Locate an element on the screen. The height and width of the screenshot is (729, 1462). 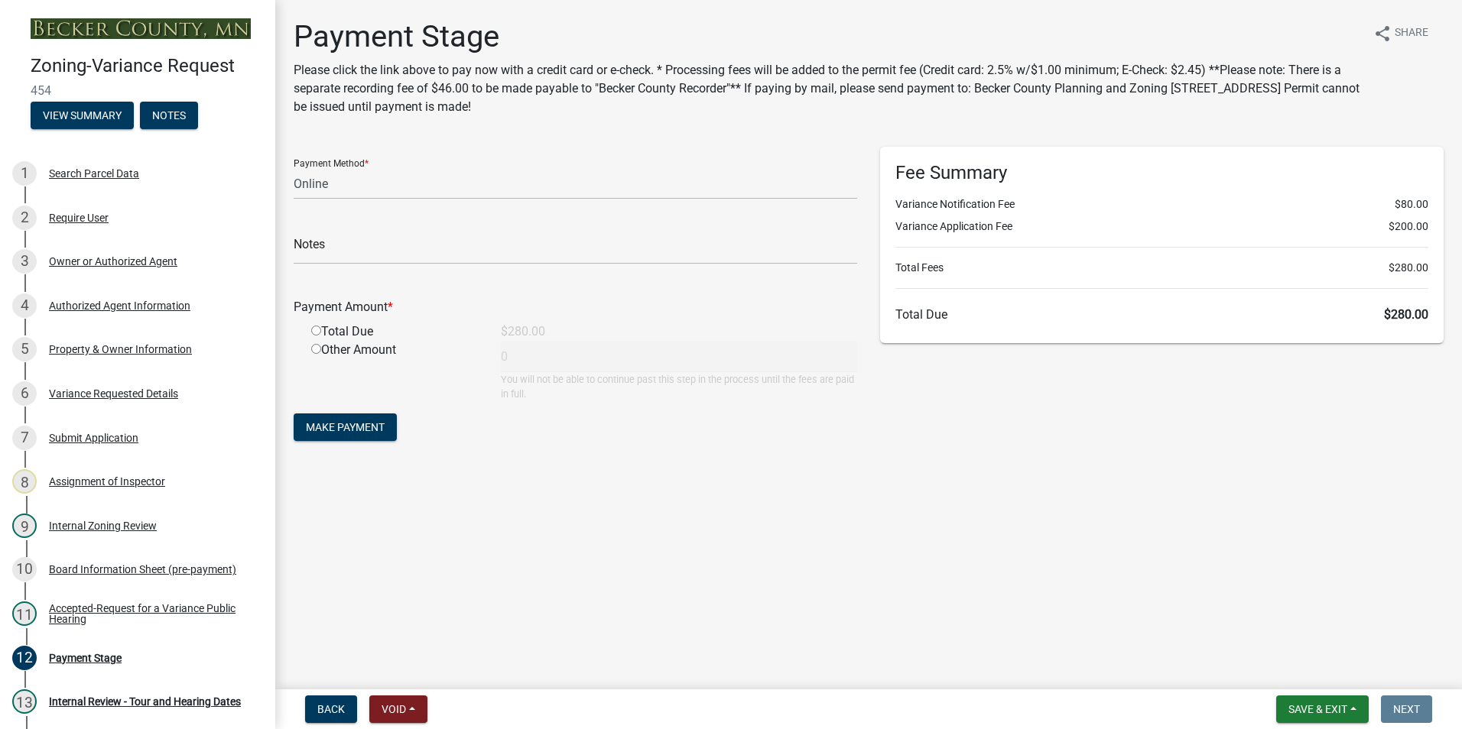
div: Property & Owner Information is located at coordinates (120, 349).